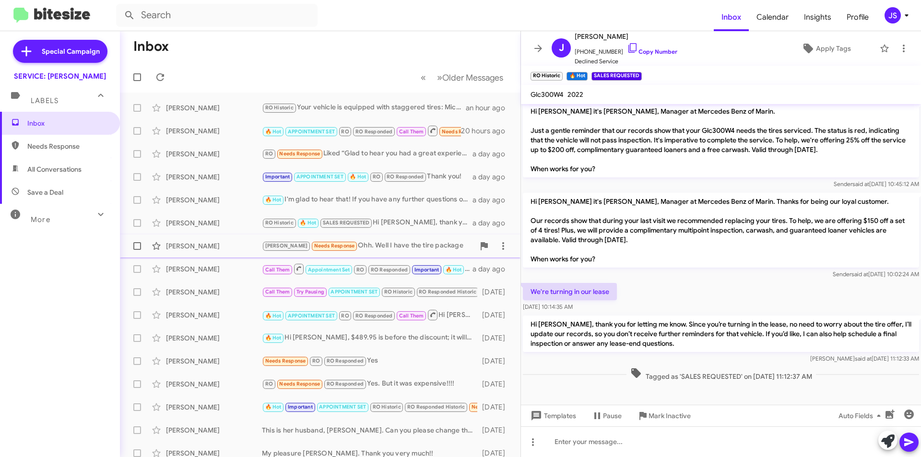 The width and height of the screenshot is (921, 457). I want to click on span: Auto Fields, so click(862, 416).